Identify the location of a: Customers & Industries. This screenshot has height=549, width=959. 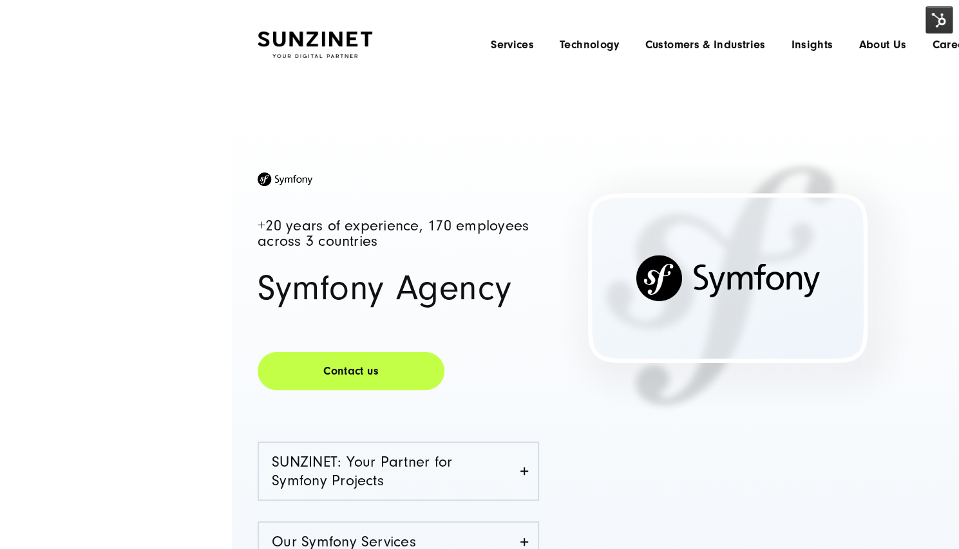
(704, 45).